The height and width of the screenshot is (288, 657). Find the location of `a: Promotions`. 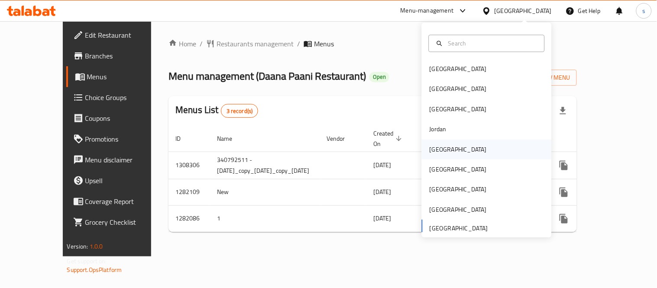

a: Promotions is located at coordinates (119, 139).